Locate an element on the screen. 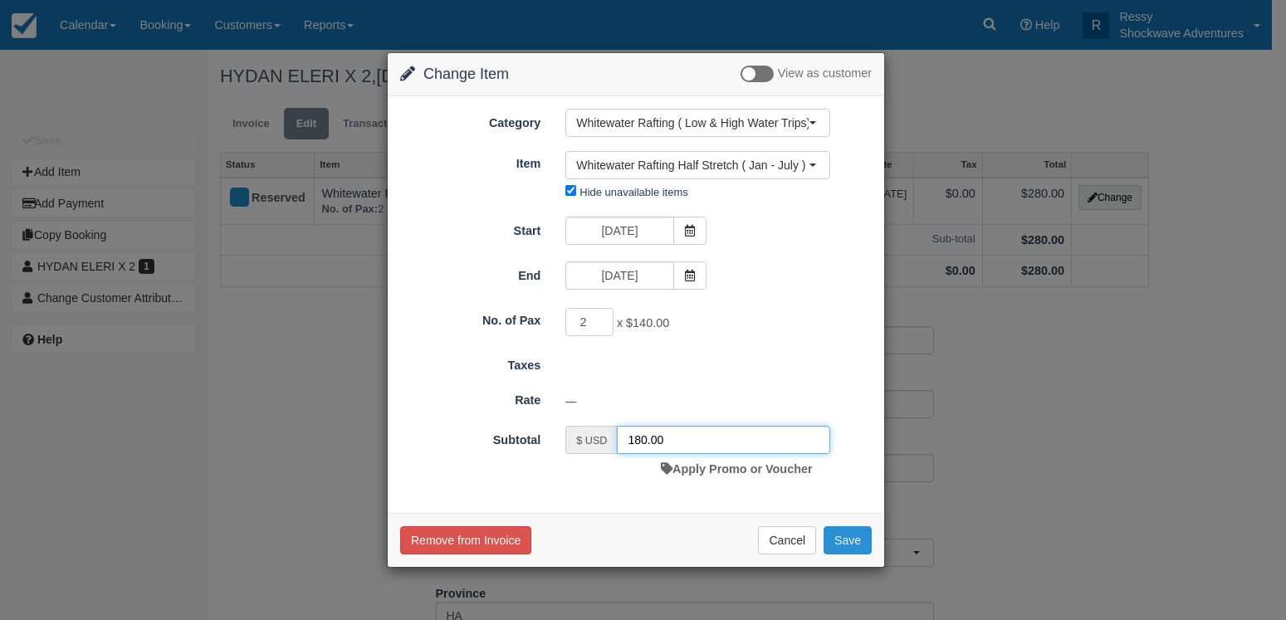 This screenshot has height=620, width=1286. label: Category is located at coordinates (470, 120).